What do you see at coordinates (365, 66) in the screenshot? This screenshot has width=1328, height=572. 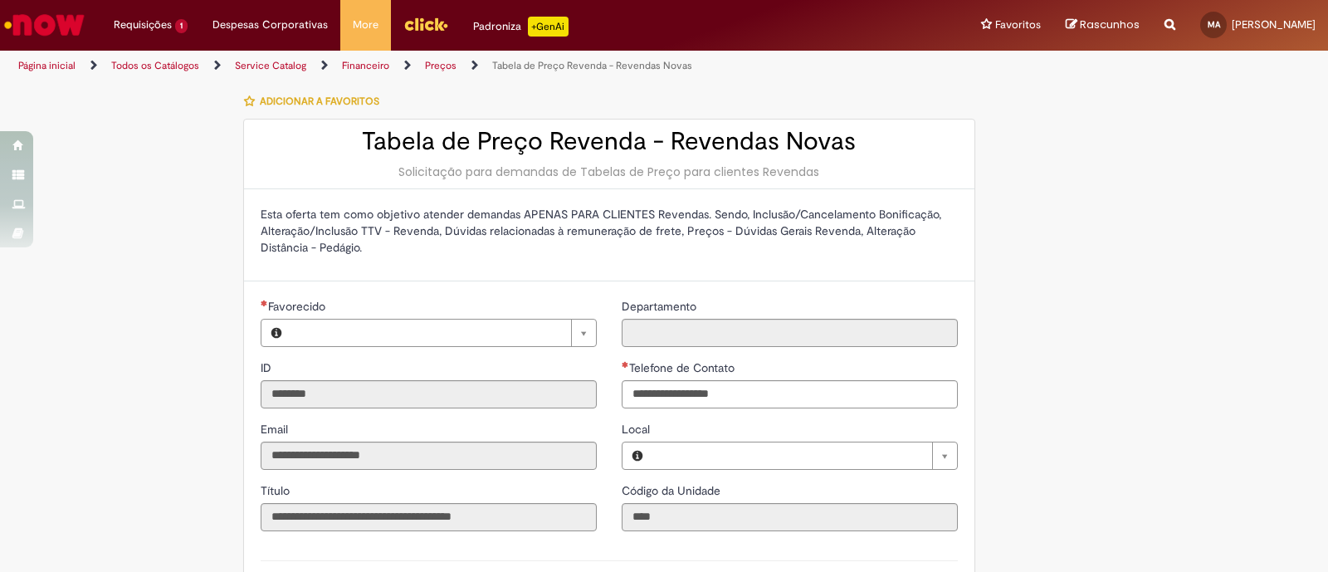 I see `a: Financeiro` at bounding box center [365, 66].